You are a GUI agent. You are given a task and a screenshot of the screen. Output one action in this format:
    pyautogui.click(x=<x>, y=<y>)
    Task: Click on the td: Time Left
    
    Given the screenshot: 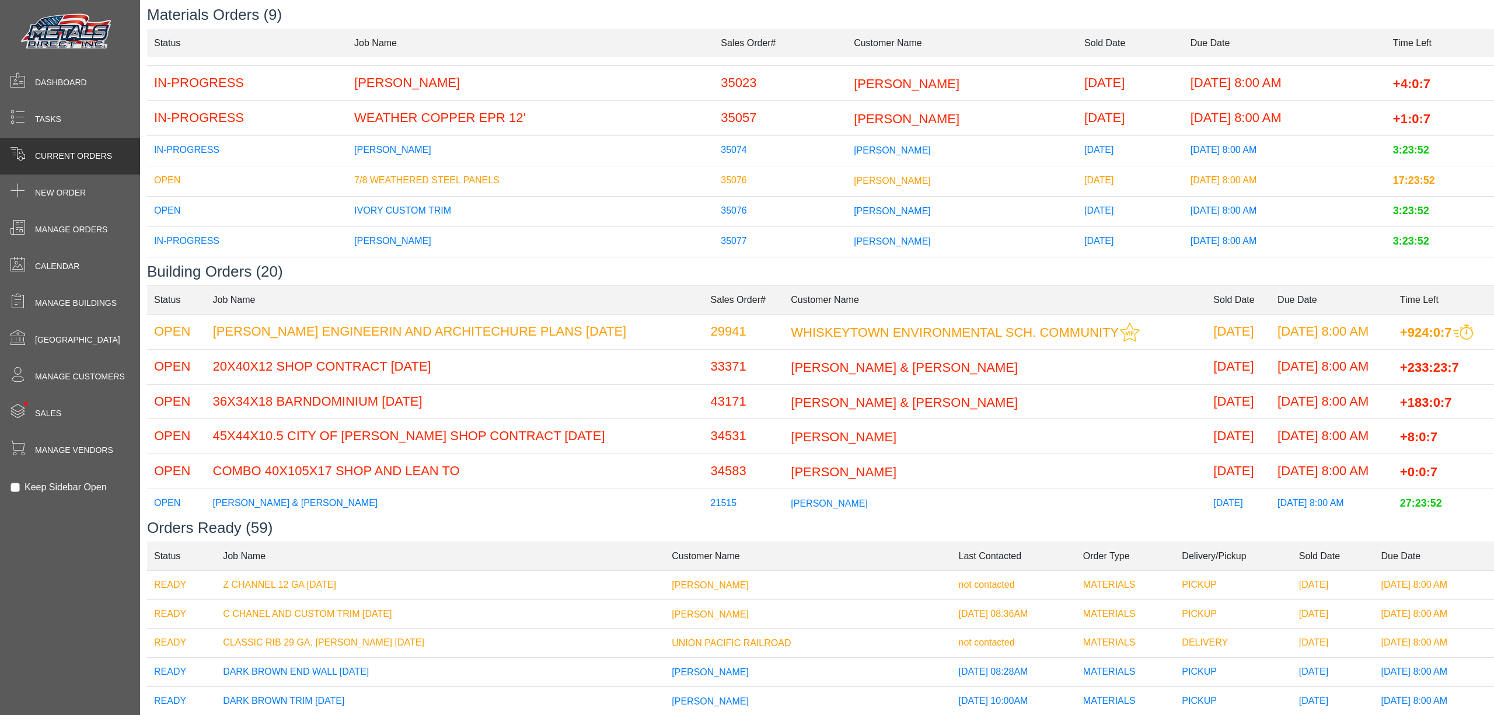 What is the action you would take?
    pyautogui.click(x=1440, y=43)
    